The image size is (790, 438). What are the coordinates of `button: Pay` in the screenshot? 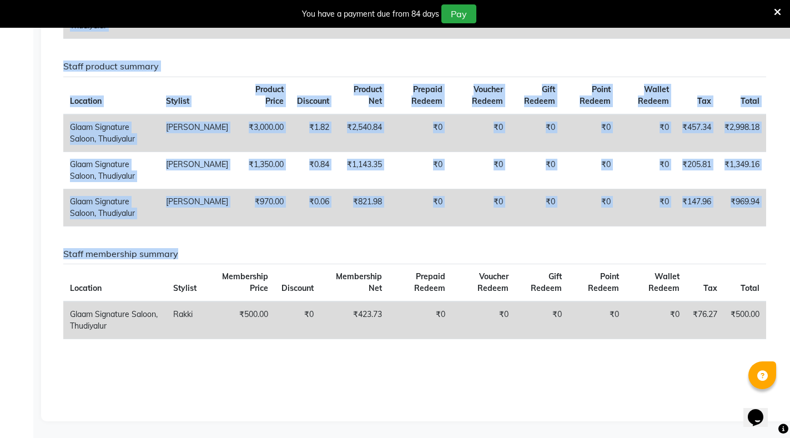 It's located at (459, 14).